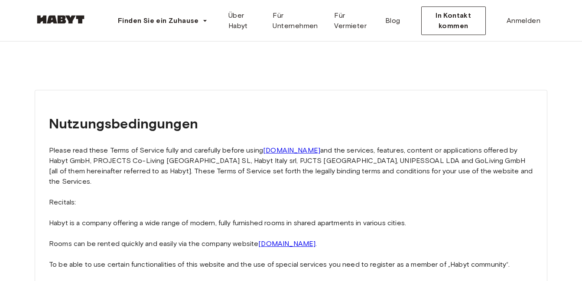  I want to click on button: In Kontakt kommen, so click(453, 21).